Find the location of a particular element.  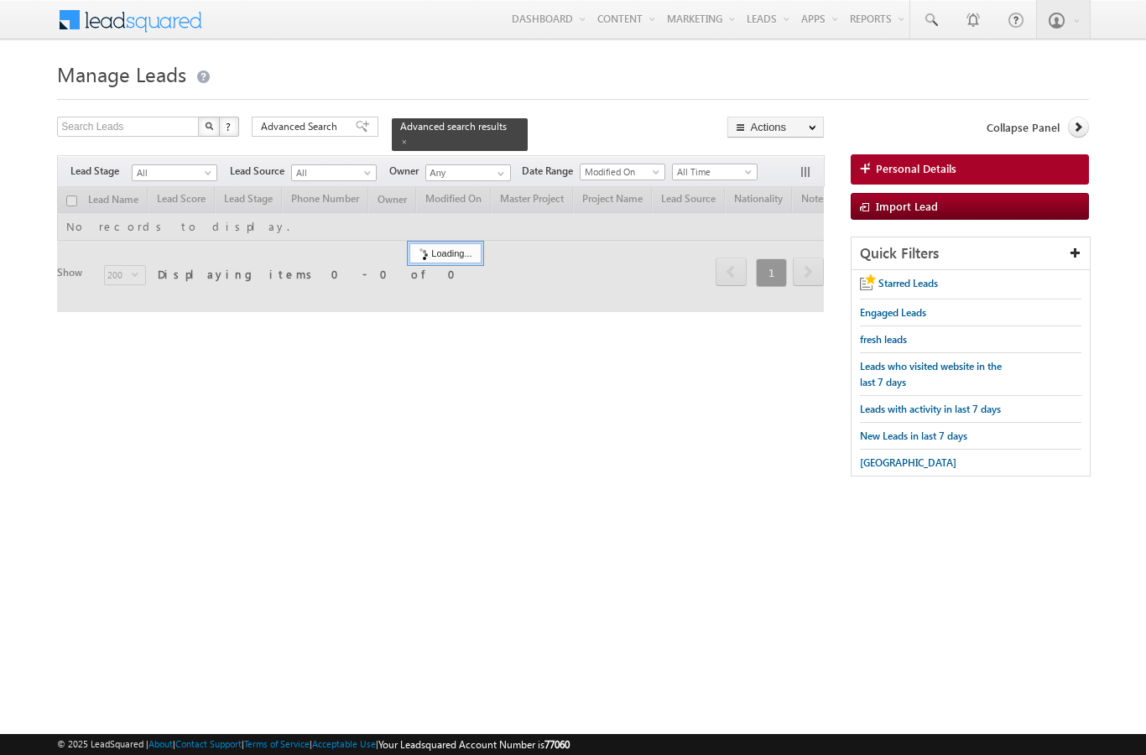

span: Collapse Panel is located at coordinates (1023, 128).